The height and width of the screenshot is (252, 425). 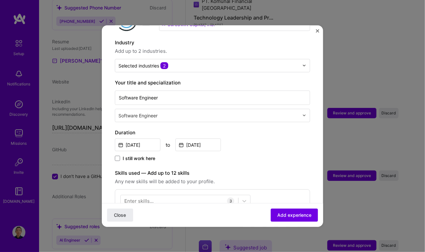 I want to click on input: Role name, so click(x=213, y=97).